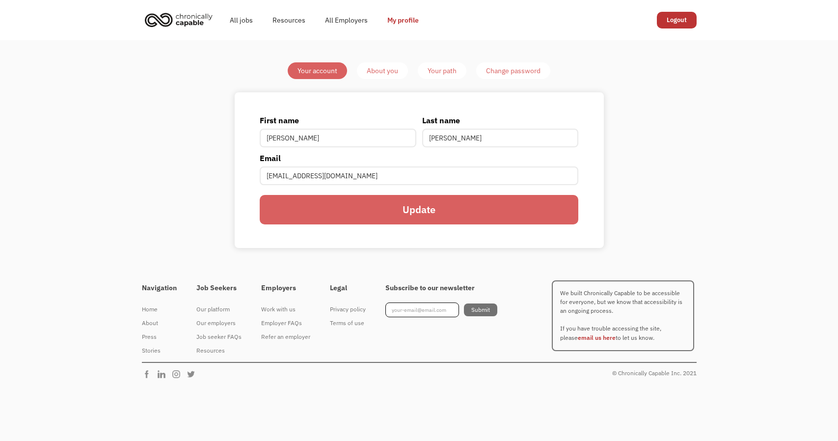 This screenshot has height=441, width=838. I want to click on a: Job seeker FAQs, so click(219, 337).